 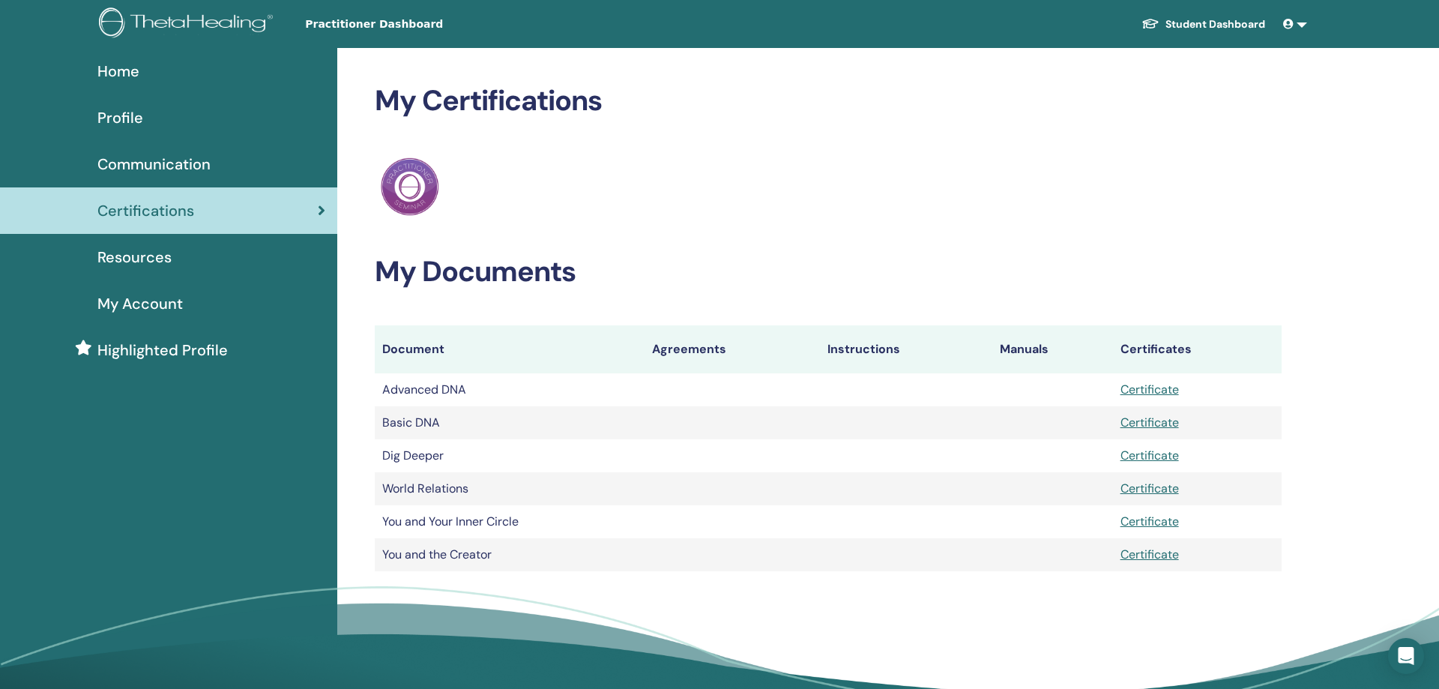 What do you see at coordinates (417, 24) in the screenshot?
I see `span: Practitioner Dashboard` at bounding box center [417, 24].